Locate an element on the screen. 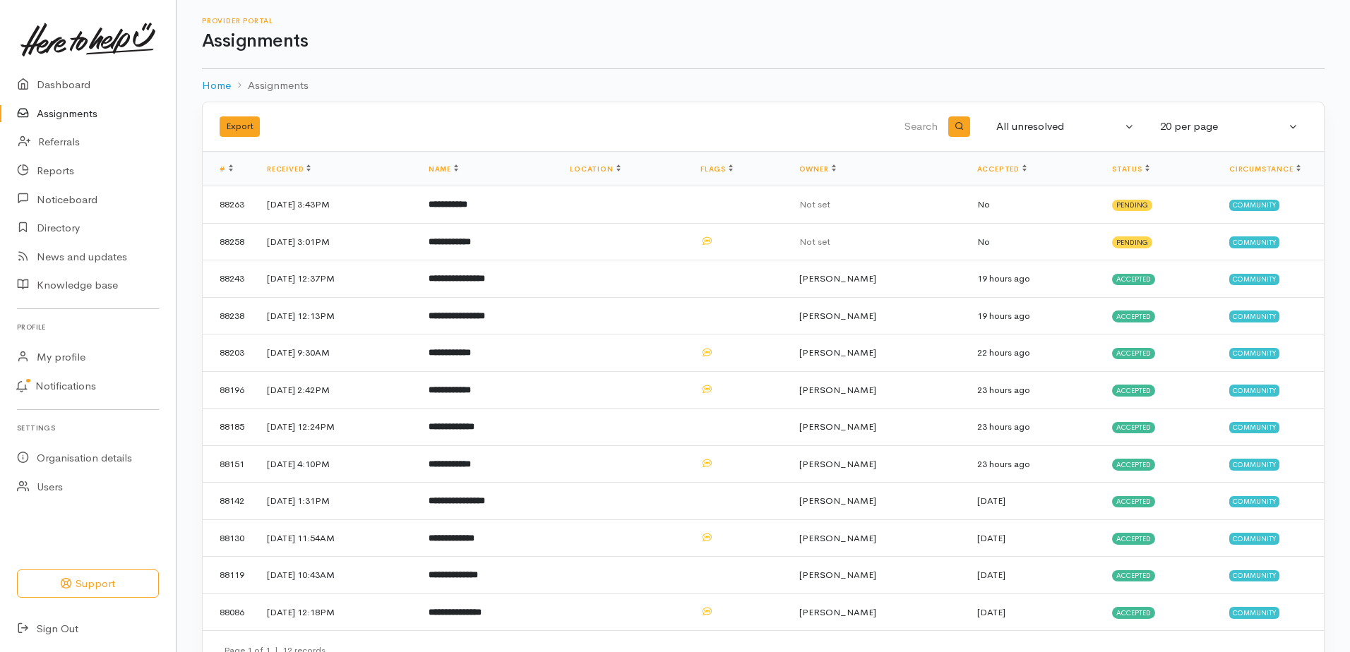 Image resolution: width=1350 pixels, height=652 pixels. a: Received is located at coordinates (289, 169).